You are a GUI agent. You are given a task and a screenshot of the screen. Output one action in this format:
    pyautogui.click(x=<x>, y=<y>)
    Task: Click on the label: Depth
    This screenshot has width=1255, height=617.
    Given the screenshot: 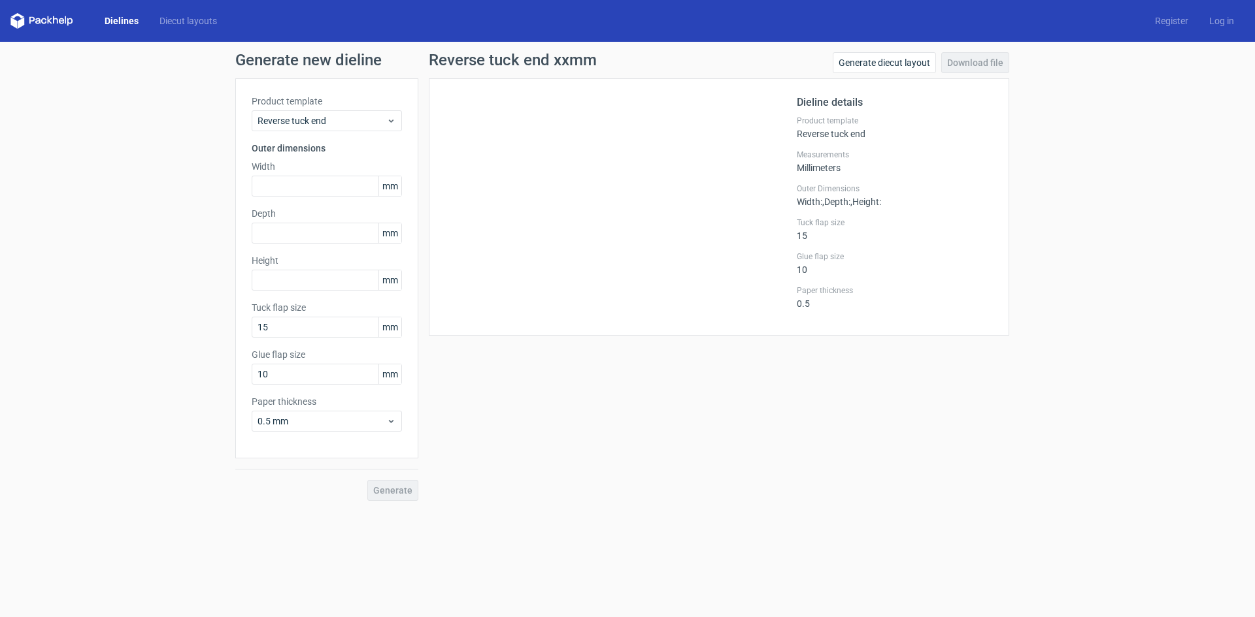 What is the action you would take?
    pyautogui.click(x=327, y=214)
    